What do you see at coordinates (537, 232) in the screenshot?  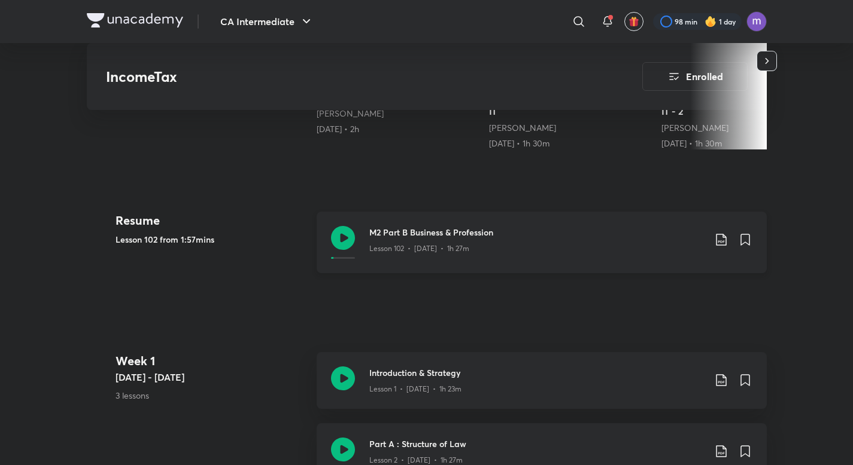 I see `h3: M2 Part B Business & Profession` at bounding box center [537, 232].